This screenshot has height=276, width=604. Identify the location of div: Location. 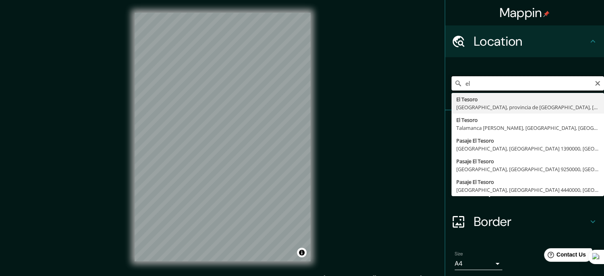
(524, 41).